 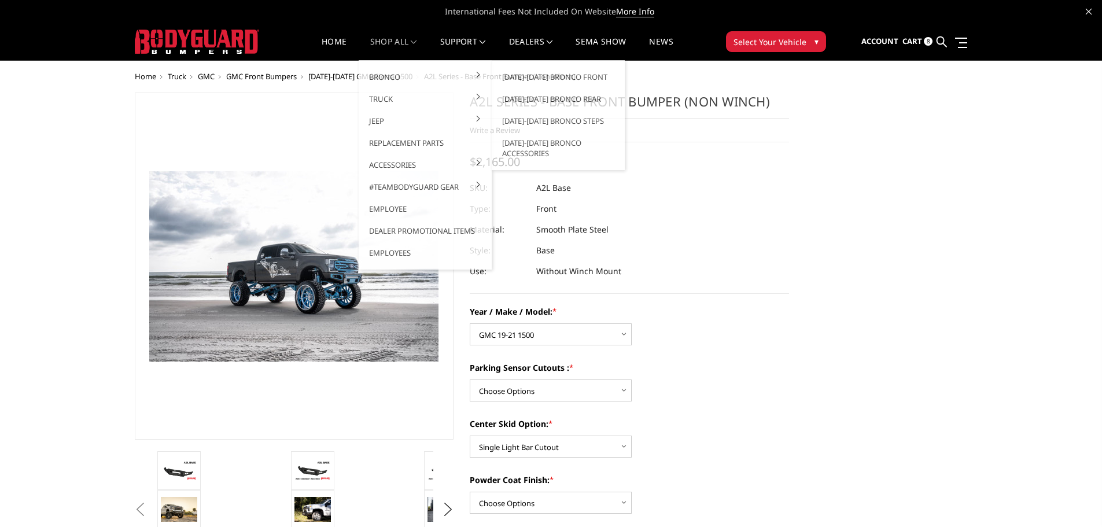 What do you see at coordinates (499, 271) in the screenshot?
I see `dt: Use:` at bounding box center [499, 271].